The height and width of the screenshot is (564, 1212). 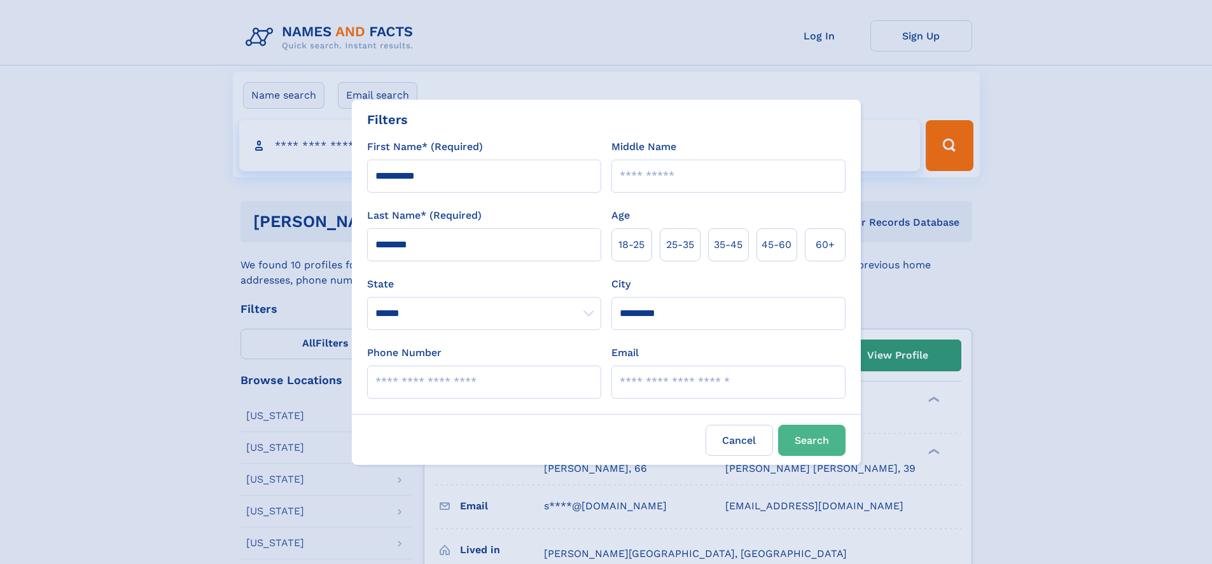 What do you see at coordinates (776, 245) in the screenshot?
I see `span: 45‑60` at bounding box center [776, 245].